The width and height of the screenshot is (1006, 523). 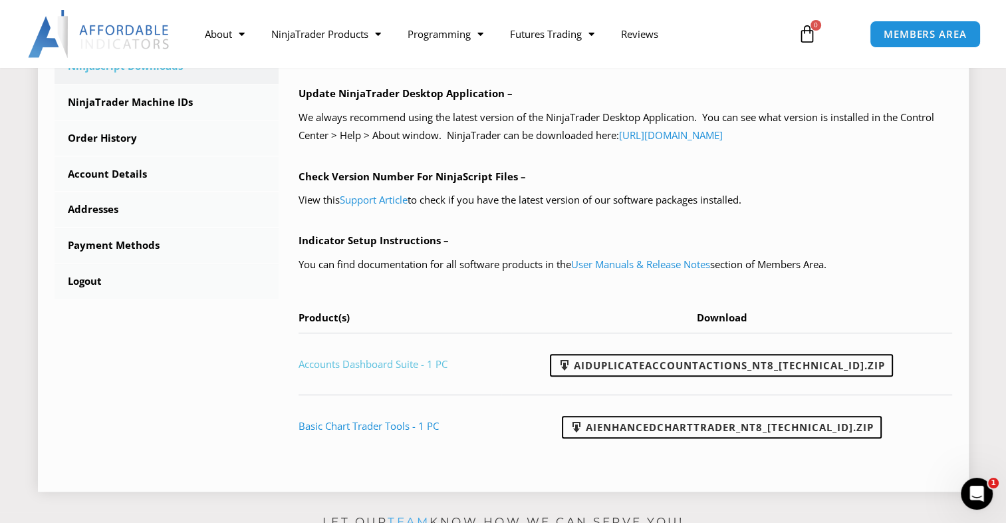 What do you see at coordinates (167, 138) in the screenshot?
I see `a: Order History` at bounding box center [167, 138].